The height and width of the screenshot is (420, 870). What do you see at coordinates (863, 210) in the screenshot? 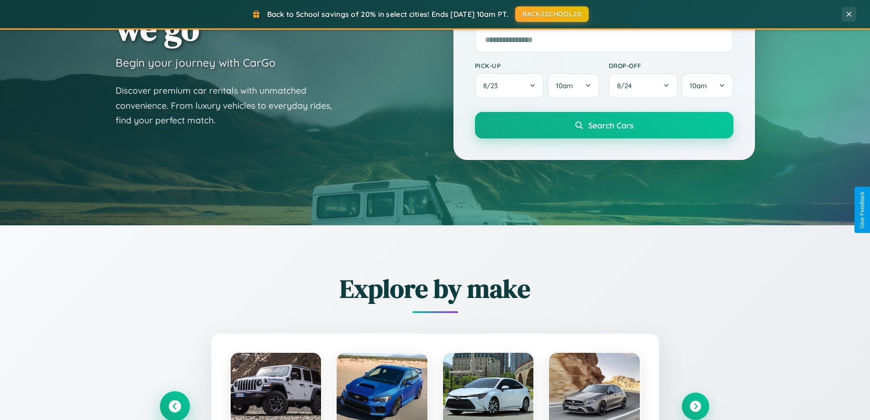
I see `div: Give Feedback` at bounding box center [863, 210].